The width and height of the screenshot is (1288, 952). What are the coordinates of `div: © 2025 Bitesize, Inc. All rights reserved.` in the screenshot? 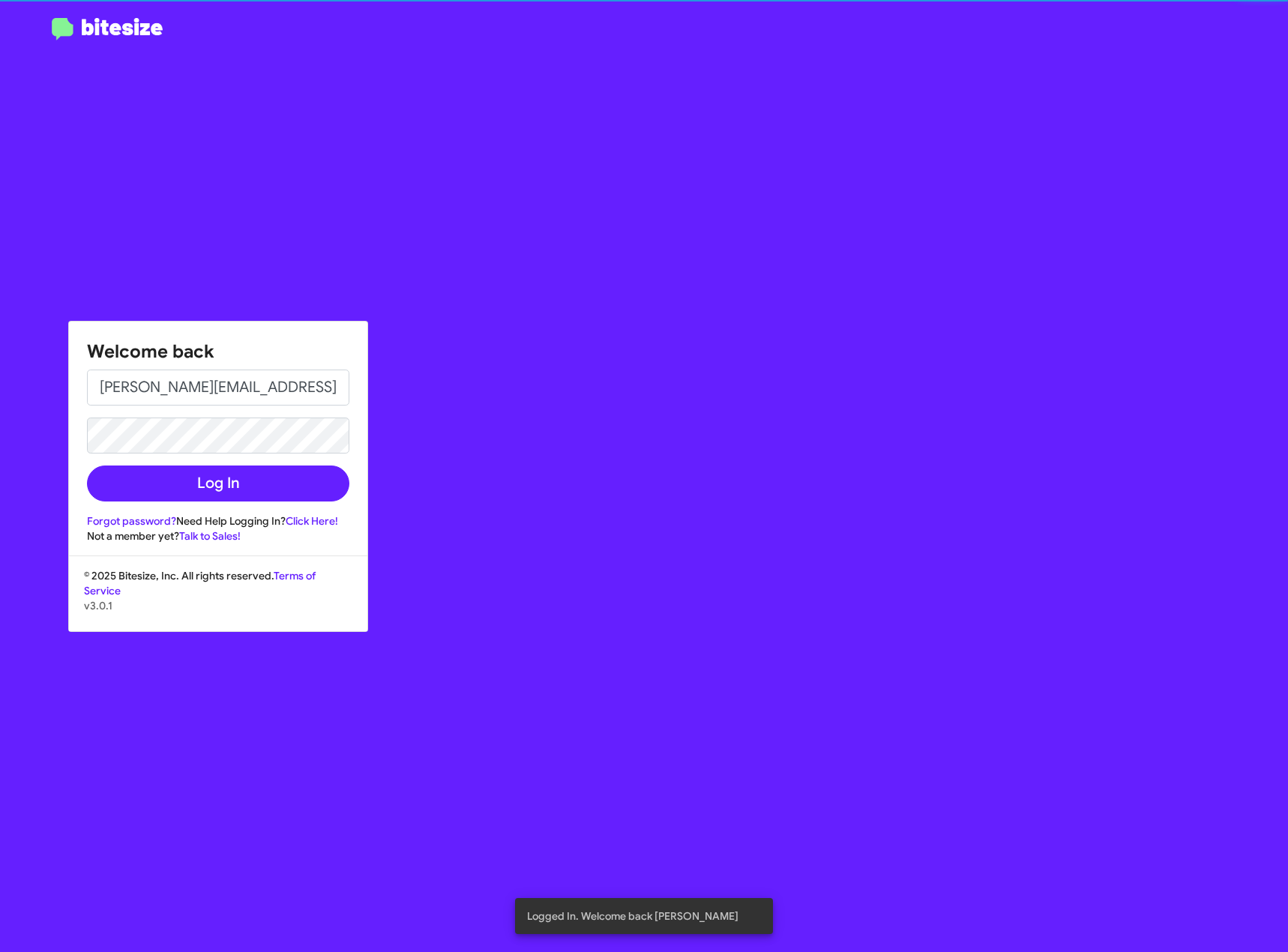 It's located at (218, 600).